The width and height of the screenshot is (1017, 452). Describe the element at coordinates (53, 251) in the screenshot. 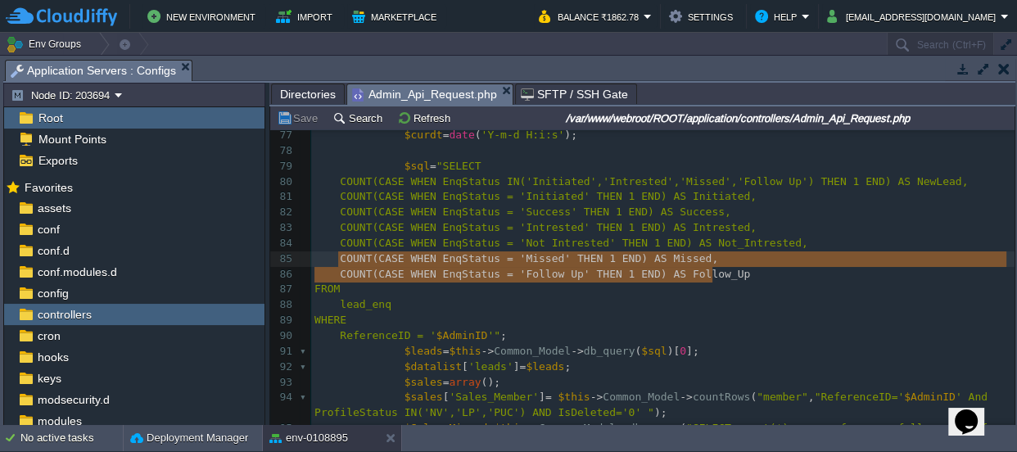

I see `span: conf.d` at that location.